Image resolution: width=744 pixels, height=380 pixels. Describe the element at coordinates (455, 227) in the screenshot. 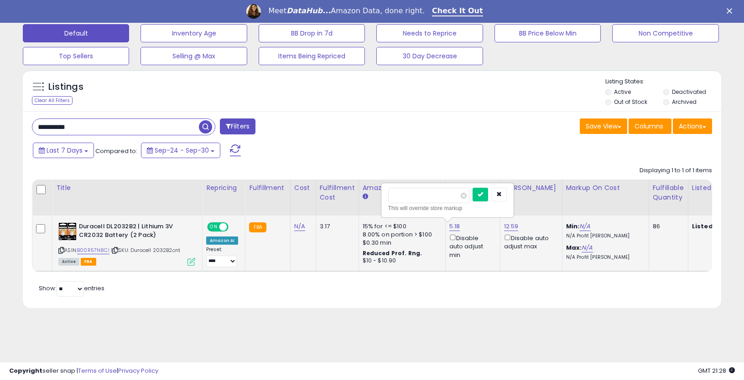

I see `a: 5.18` at that location.